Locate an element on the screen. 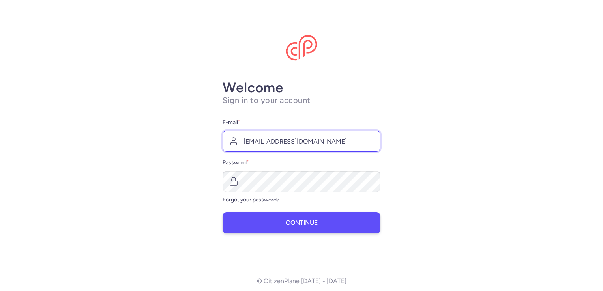 Image resolution: width=603 pixels, height=291 pixels. strong: Welcome is located at coordinates (253, 88).